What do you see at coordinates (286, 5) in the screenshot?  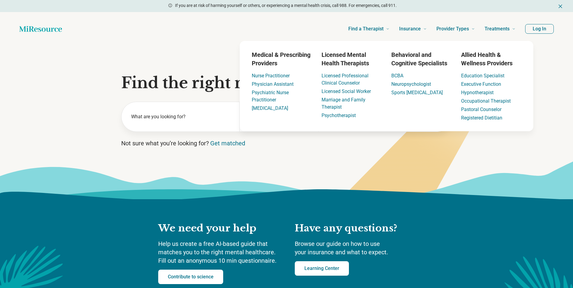 I see `p: If you are at risk of harming yourself or others, or experiencing a mental health crisis, call 98...` at bounding box center [286, 5].